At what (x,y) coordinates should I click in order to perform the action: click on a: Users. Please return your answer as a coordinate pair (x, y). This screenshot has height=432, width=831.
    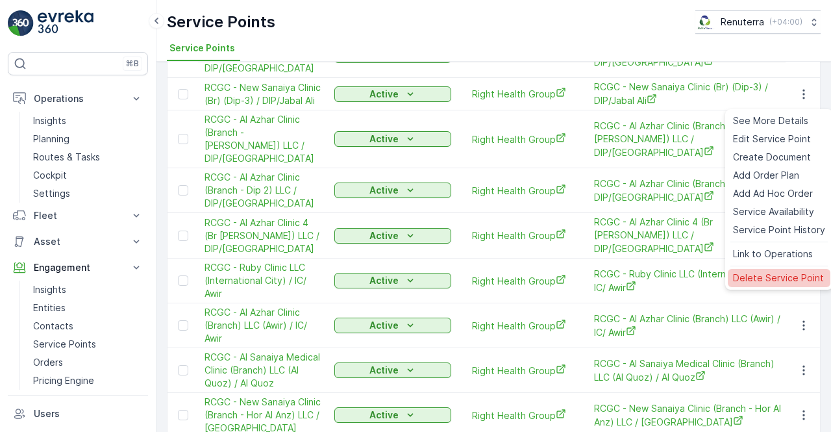
    Looking at the image, I should click on (78, 413).